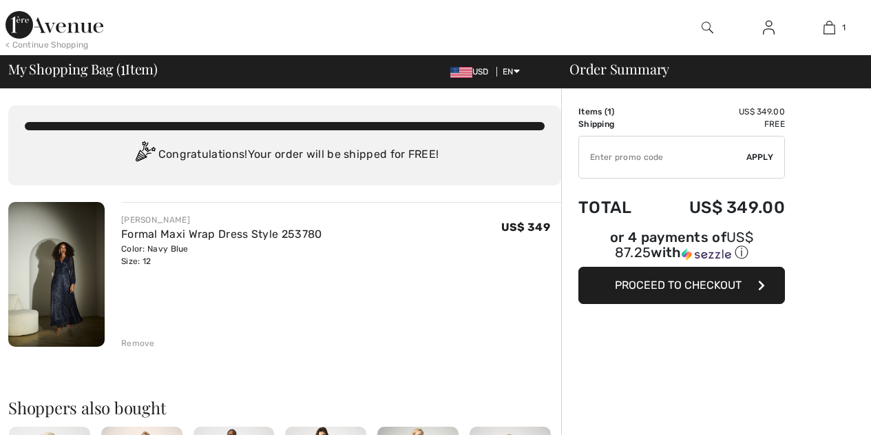 The image size is (871, 435). I want to click on img: Sezzle, so click(707, 254).